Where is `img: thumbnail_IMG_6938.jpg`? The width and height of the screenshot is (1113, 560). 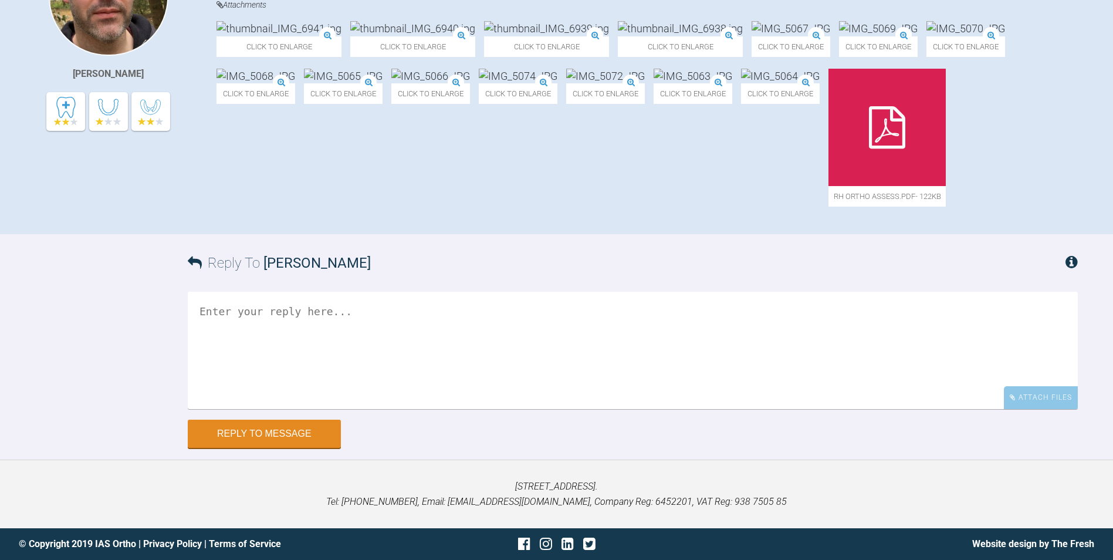
img: thumbnail_IMG_6938.jpg is located at coordinates (680, 28).